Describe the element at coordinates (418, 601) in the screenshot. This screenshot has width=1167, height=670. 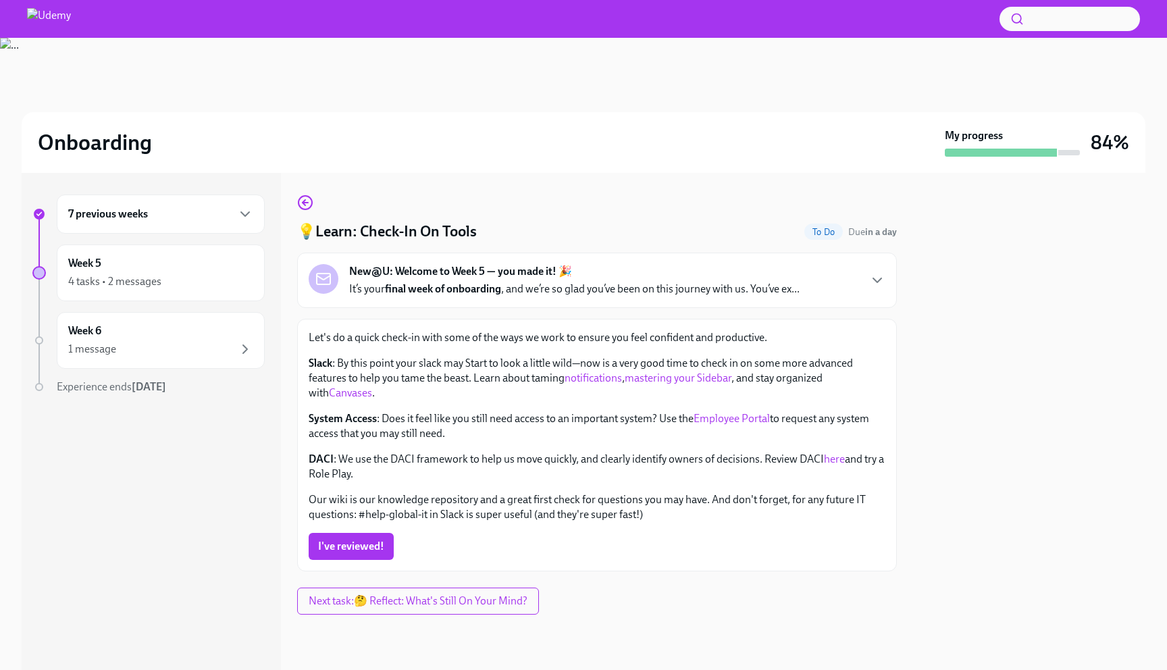
I see `span: Next task : 🤔 Reflect: What's Still On Your Mind?` at that location.